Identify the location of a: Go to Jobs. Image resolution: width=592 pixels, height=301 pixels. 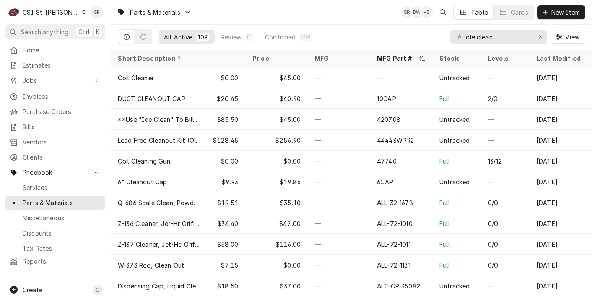
(55, 80).